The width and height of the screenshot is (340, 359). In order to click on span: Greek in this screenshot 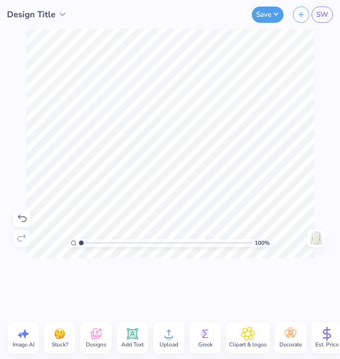, I will do `click(205, 345)`.